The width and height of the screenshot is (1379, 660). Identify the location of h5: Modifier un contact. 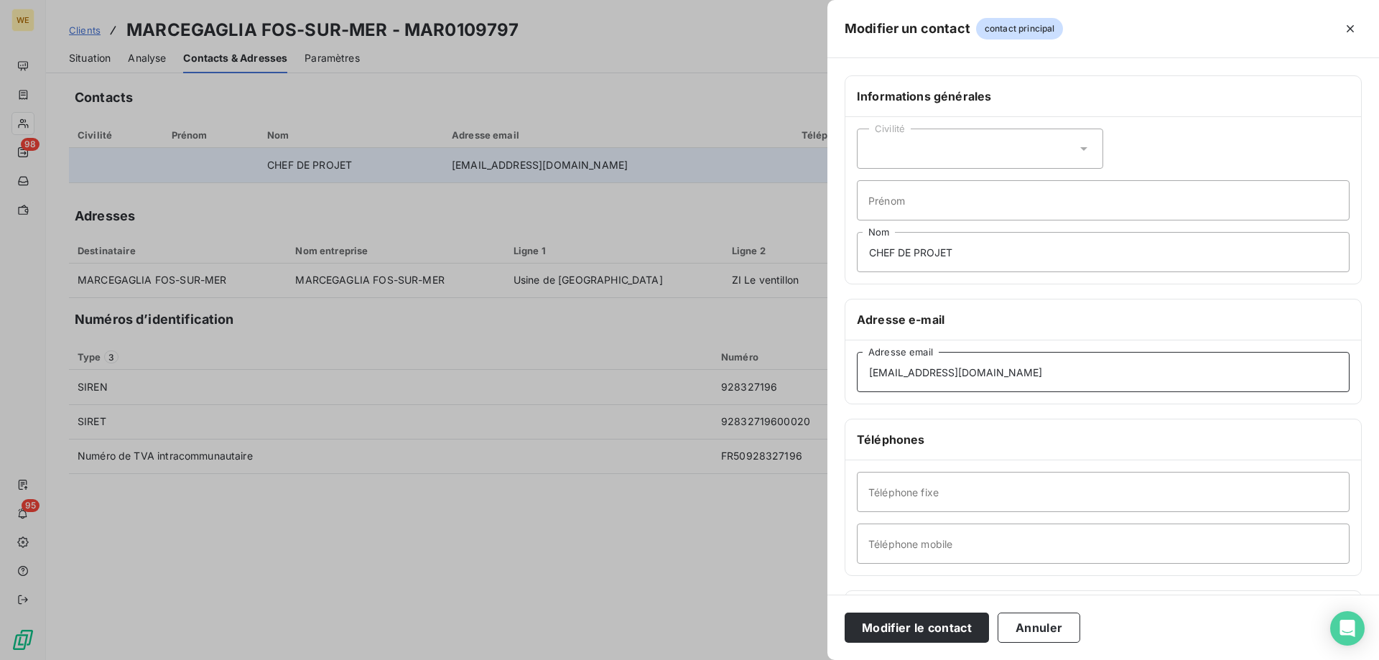
(907, 29).